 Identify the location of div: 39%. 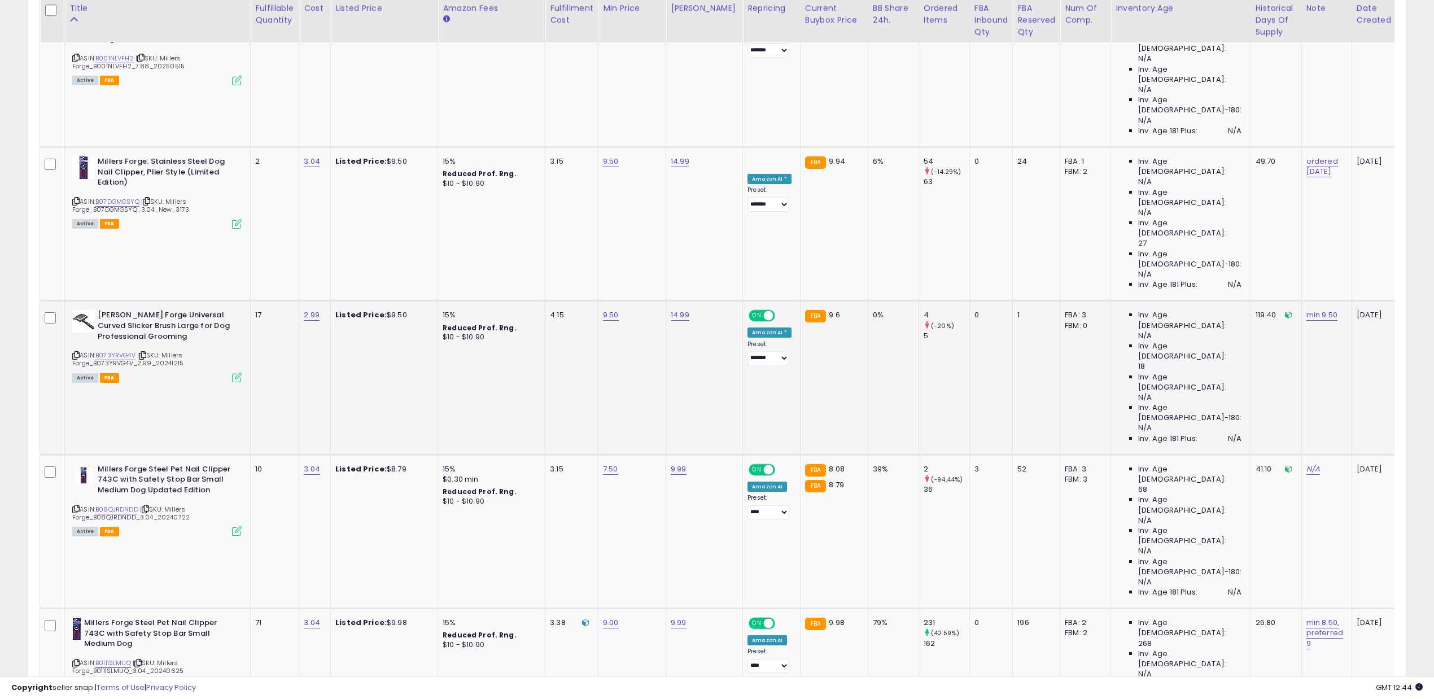
(892, 469).